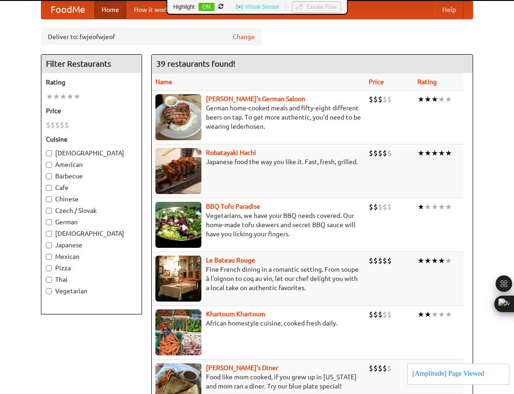  I want to click on a: Price, so click(376, 82).